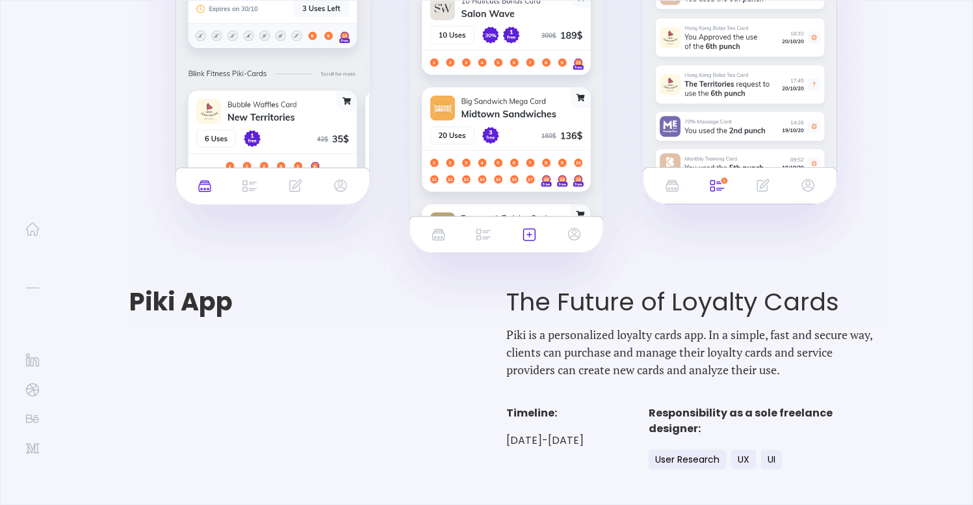 This screenshot has width=973, height=505. Describe the element at coordinates (772, 459) in the screenshot. I see `div: UI` at that location.